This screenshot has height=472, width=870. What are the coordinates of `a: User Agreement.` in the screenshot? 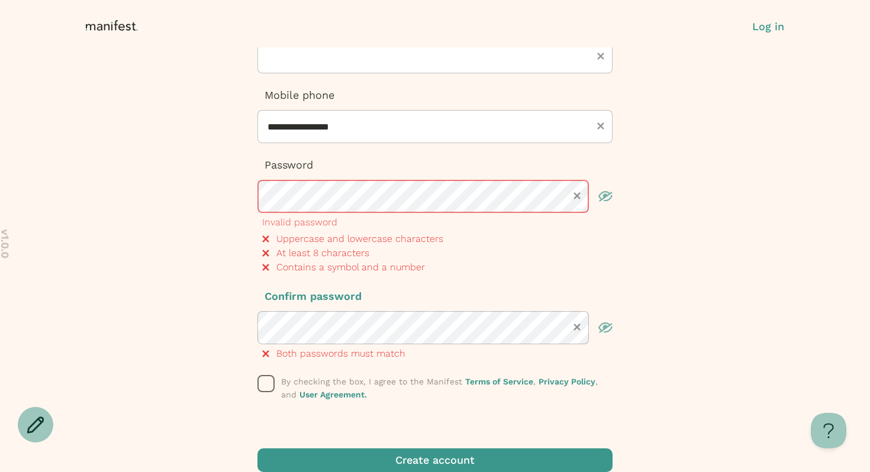 It's located at (333, 395).